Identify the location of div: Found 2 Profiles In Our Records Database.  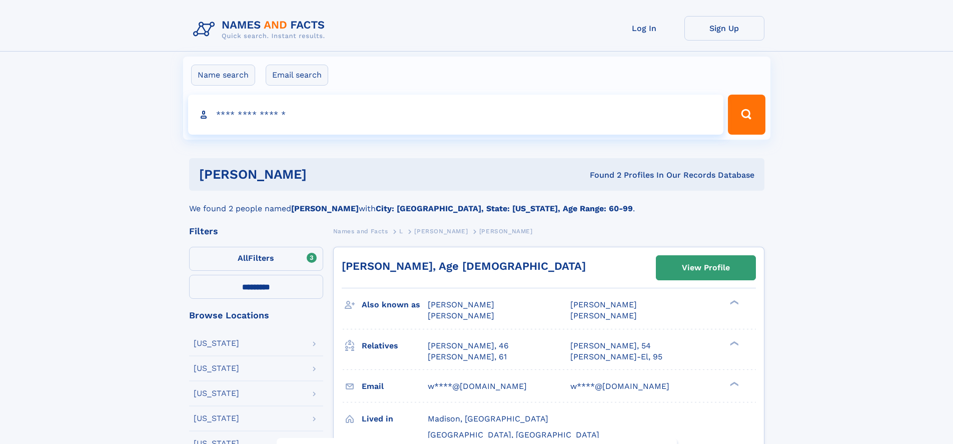
(601, 175).